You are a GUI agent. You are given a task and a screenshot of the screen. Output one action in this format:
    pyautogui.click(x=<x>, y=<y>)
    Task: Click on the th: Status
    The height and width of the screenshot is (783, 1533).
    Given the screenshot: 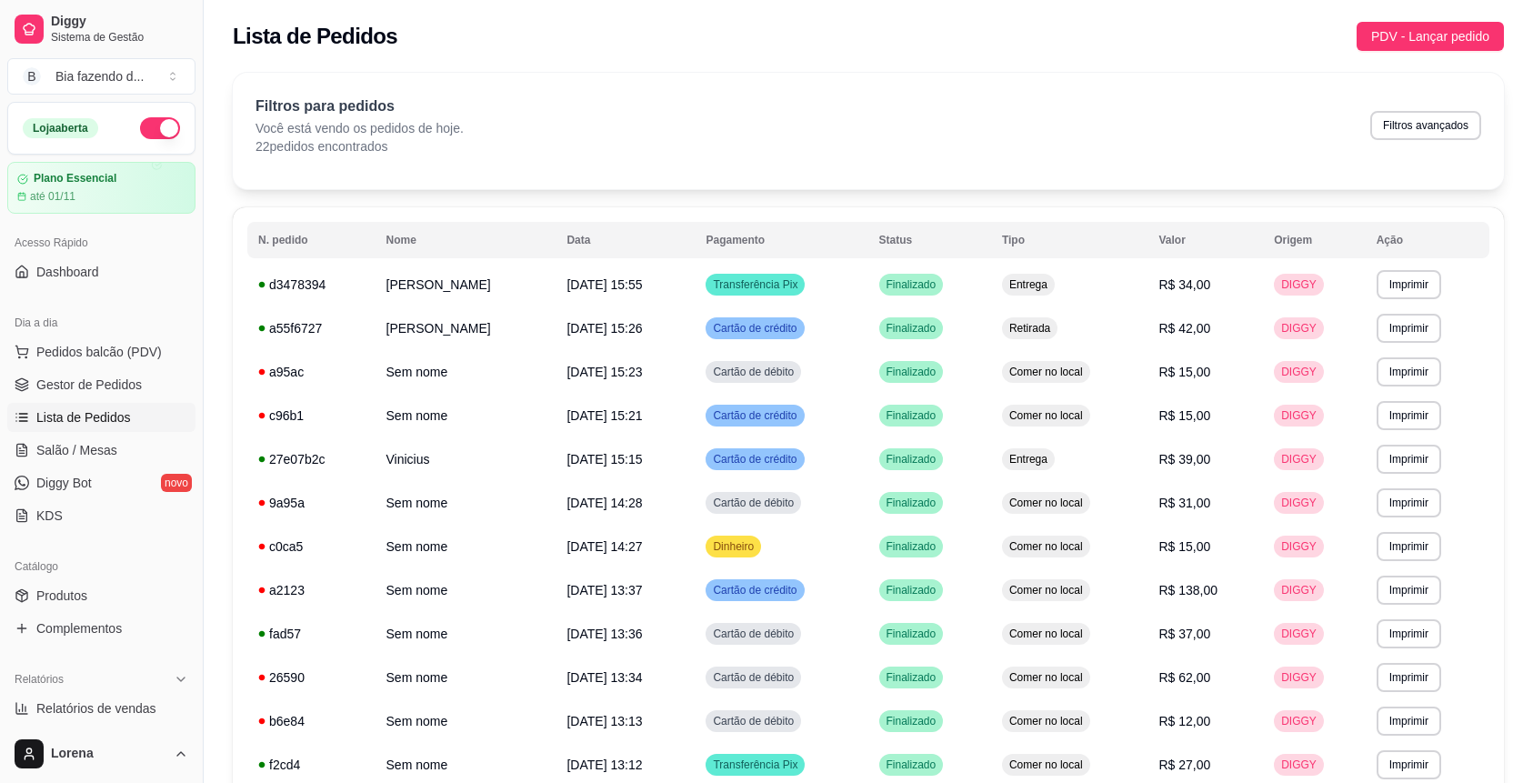 What is the action you would take?
    pyautogui.click(x=929, y=240)
    